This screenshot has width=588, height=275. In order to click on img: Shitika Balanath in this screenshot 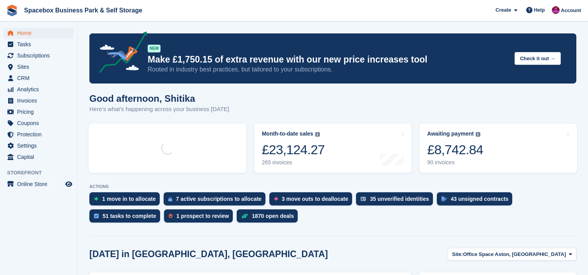, I will do `click(556, 10)`.